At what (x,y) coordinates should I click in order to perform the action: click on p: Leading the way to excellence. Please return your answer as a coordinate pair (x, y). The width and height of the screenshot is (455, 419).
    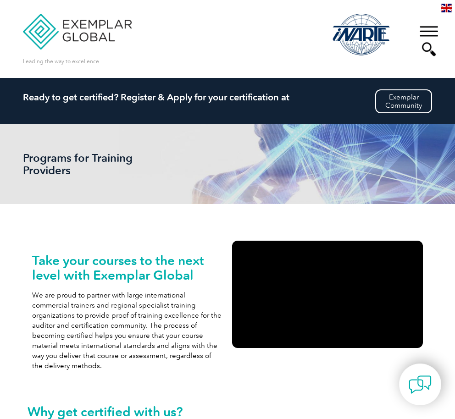
    Looking at the image, I should click on (61, 61).